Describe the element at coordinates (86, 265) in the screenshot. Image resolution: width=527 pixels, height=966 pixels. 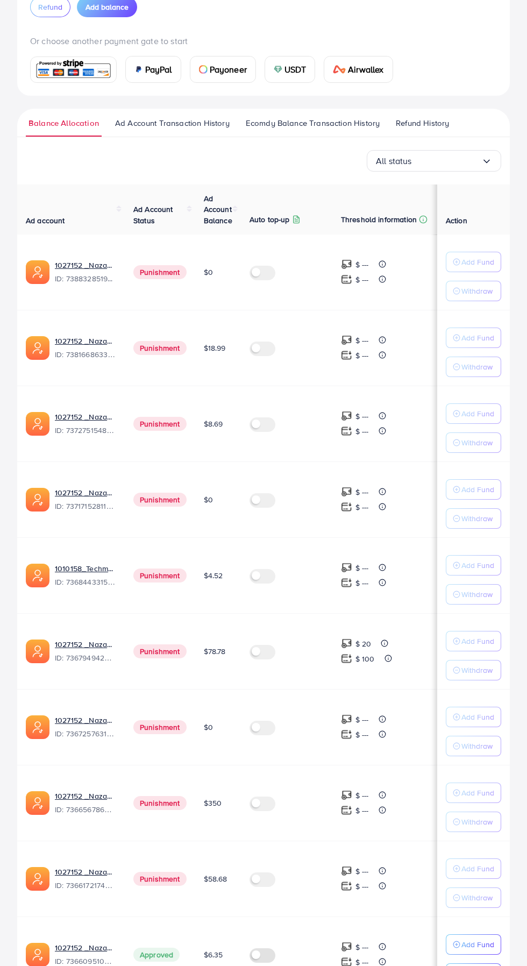
I see `a: 1027152 _Nazaagency_019` at that location.